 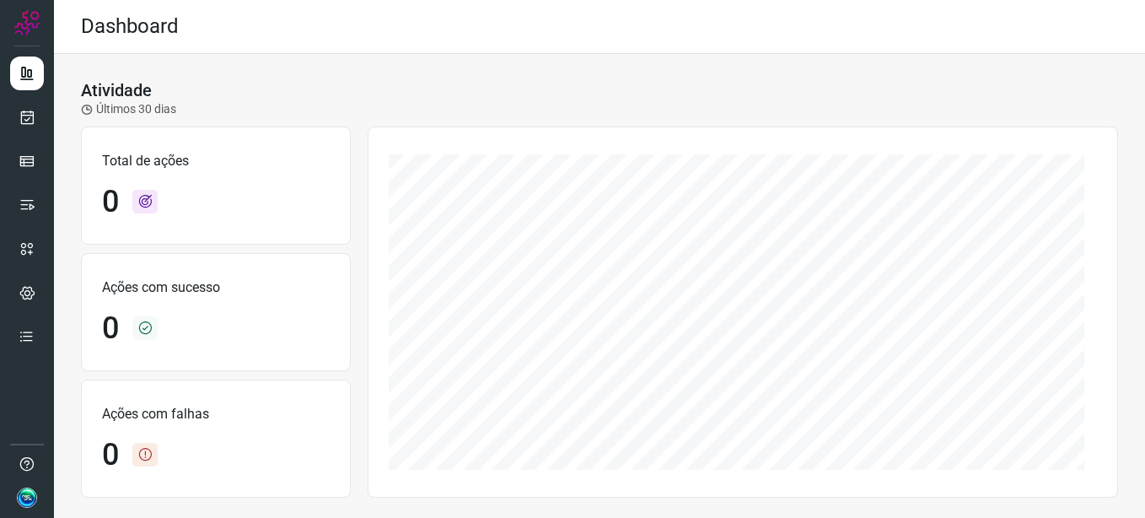 What do you see at coordinates (27, 23) in the screenshot?
I see `img: Logo` at bounding box center [27, 23].